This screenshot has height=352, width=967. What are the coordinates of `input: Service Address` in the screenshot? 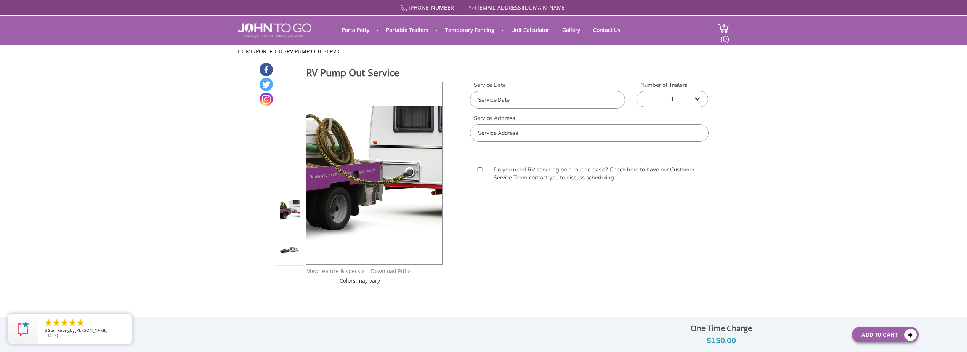 It's located at (589, 133).